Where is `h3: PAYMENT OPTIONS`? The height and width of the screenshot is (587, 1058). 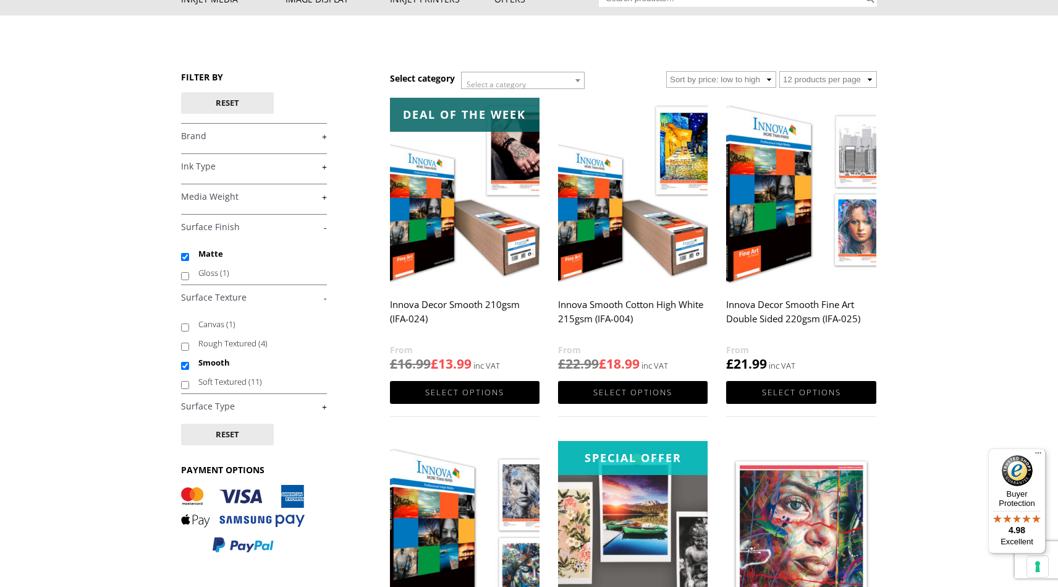 h3: PAYMENT OPTIONS is located at coordinates (254, 469).